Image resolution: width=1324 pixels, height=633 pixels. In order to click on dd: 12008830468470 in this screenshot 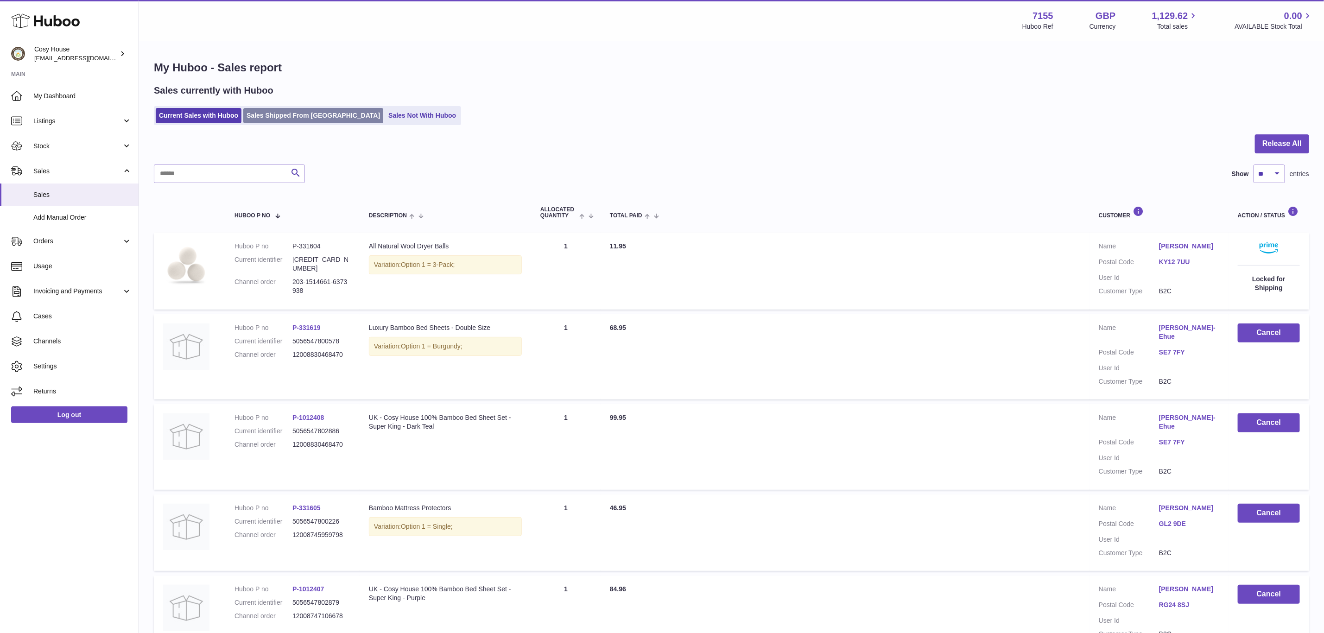, I will do `click(321, 354)`.